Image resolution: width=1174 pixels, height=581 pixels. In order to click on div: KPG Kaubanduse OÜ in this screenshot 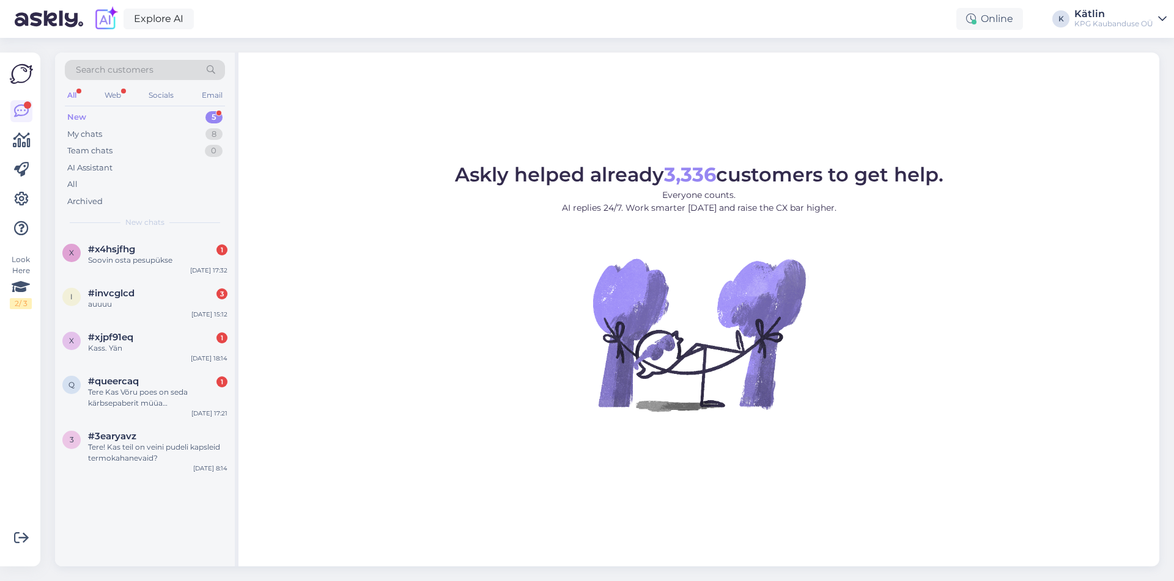, I will do `click(1113, 24)`.